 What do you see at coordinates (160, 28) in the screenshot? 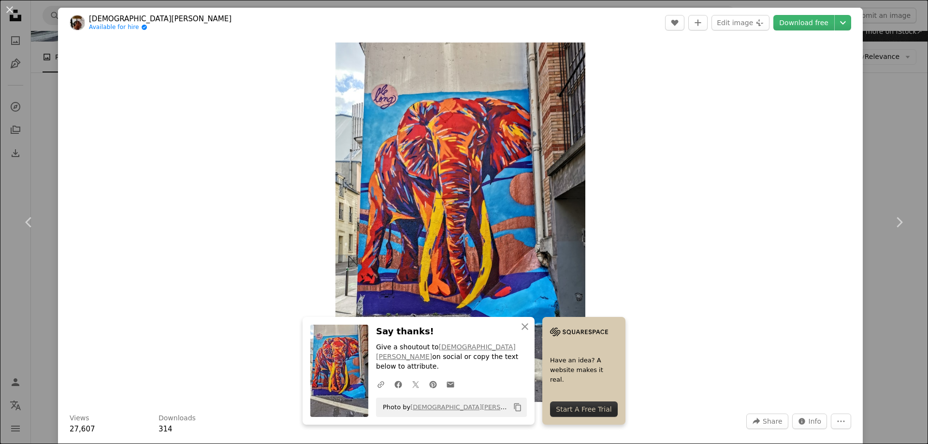
I see `a: Available for hire` at bounding box center [160, 28].